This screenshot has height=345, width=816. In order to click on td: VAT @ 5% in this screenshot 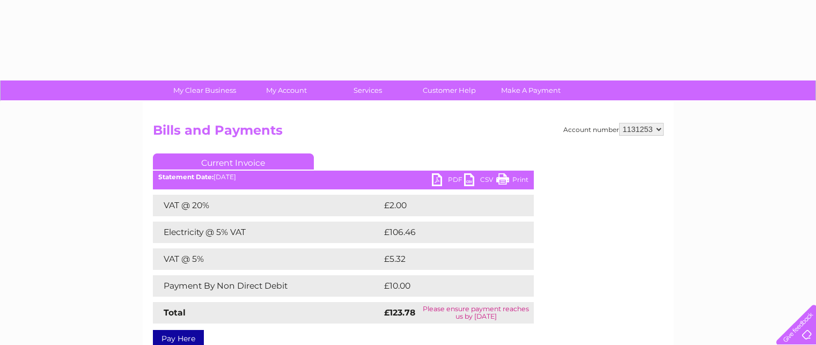, I will do `click(267, 259)`.